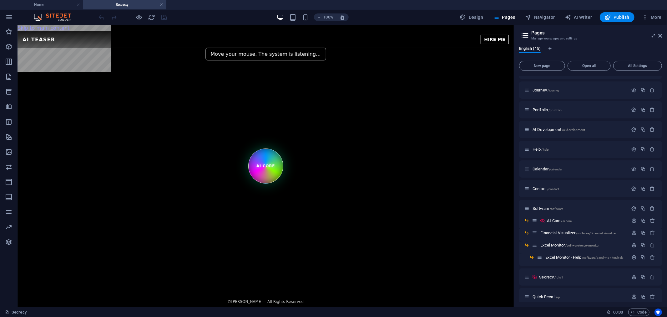 The width and height of the screenshot is (667, 317). What do you see at coordinates (9, 182) in the screenshot?
I see `i: Header` at bounding box center [9, 182].